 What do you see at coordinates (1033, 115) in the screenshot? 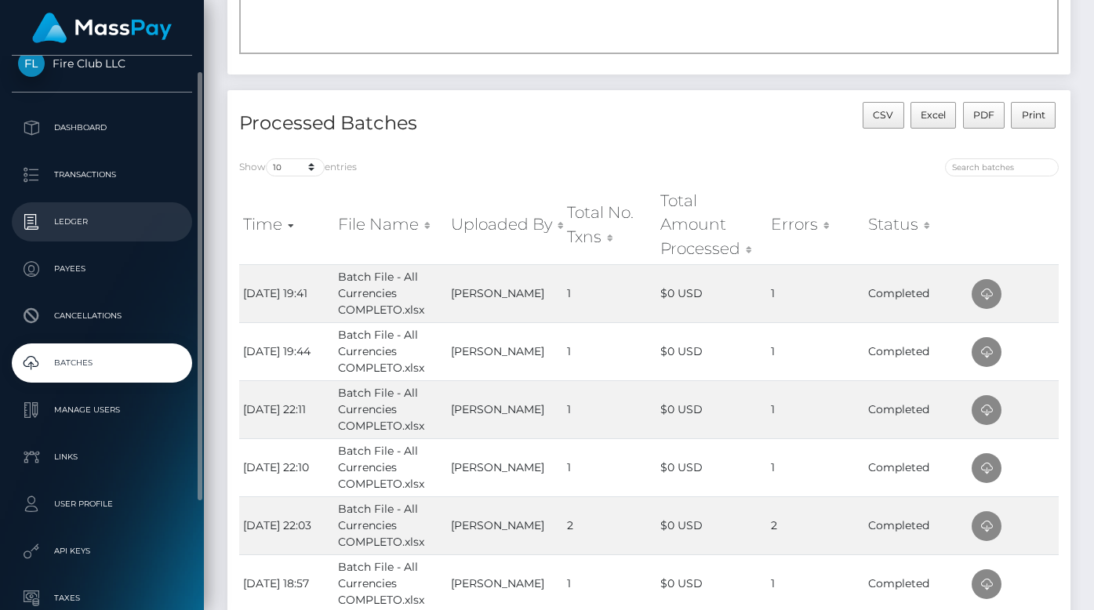
I see `button: Print` at bounding box center [1033, 115].